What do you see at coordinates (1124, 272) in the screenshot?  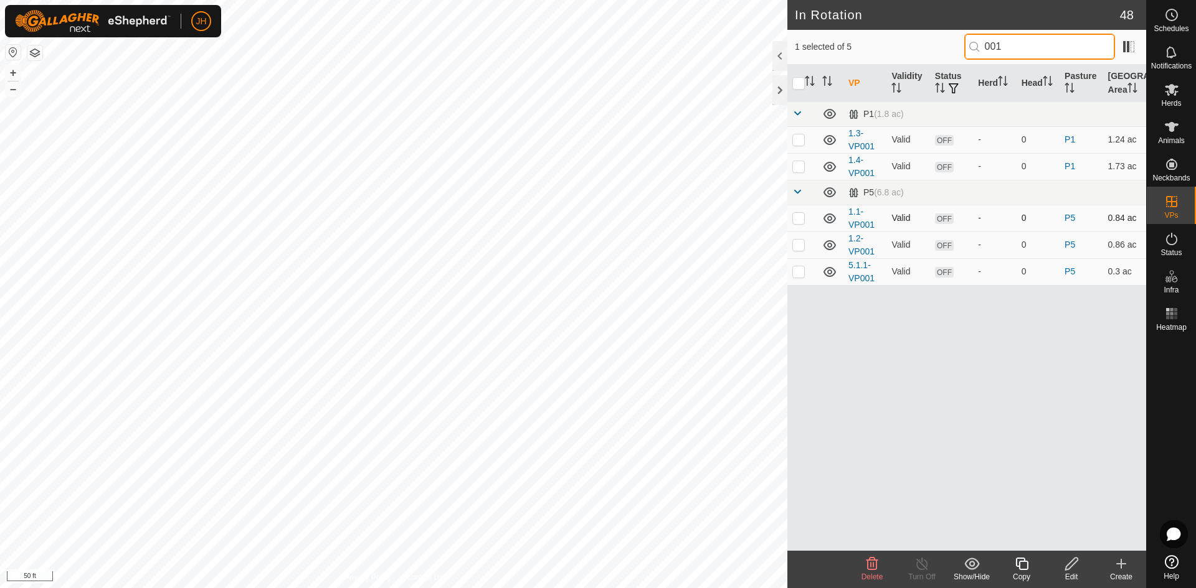 I see `td: 0.3 ac` at bounding box center [1124, 272].